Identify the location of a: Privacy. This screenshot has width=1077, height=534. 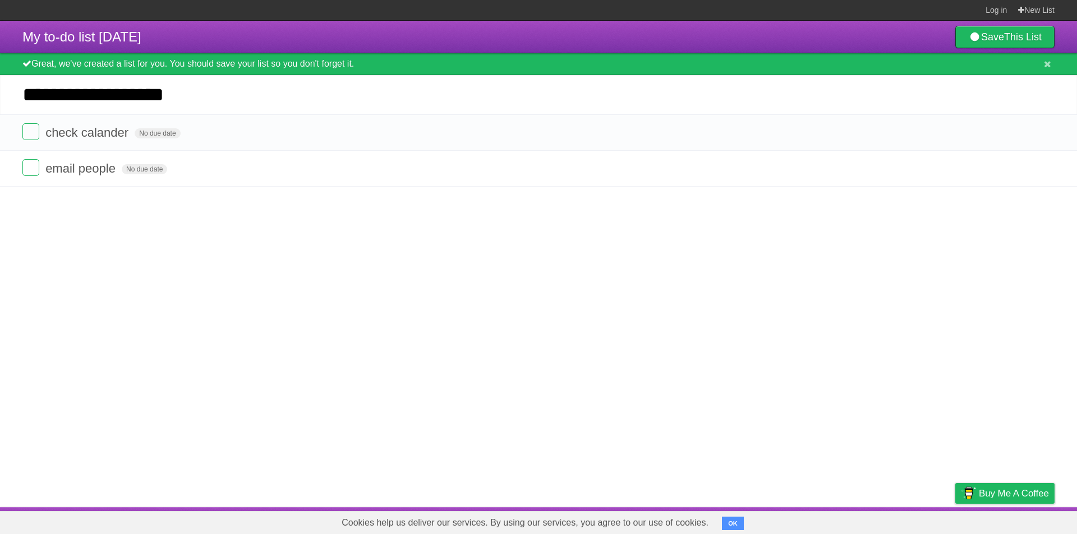
(955, 521).